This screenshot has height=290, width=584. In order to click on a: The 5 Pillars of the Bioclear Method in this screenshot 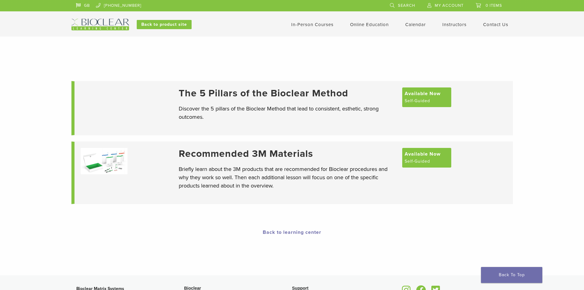, I will do `click(287, 93)`.